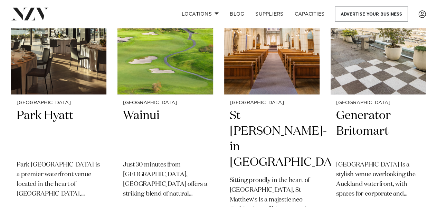 The width and height of the screenshot is (437, 207). I want to click on h2: Generator Britomart, so click(379, 131).